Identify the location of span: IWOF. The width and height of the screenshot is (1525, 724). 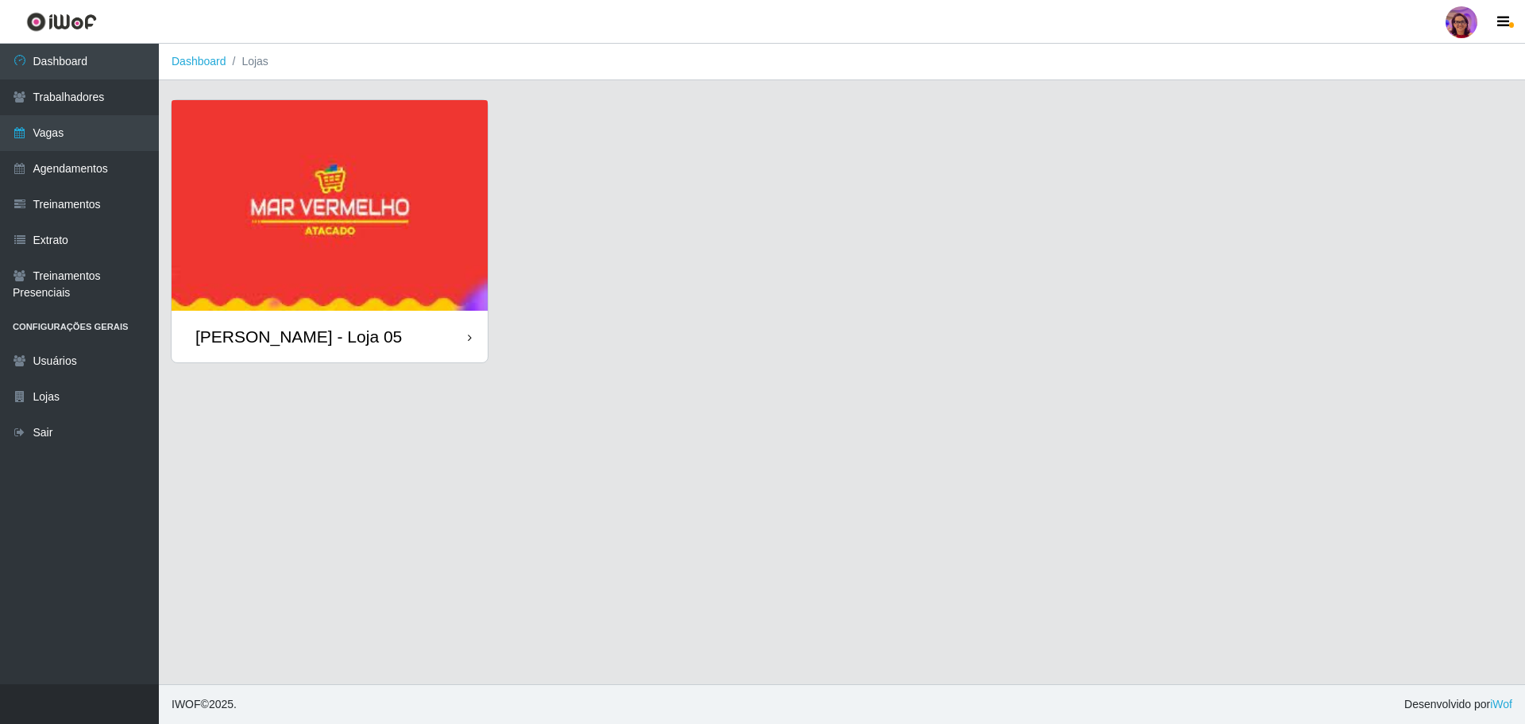
(186, 704).